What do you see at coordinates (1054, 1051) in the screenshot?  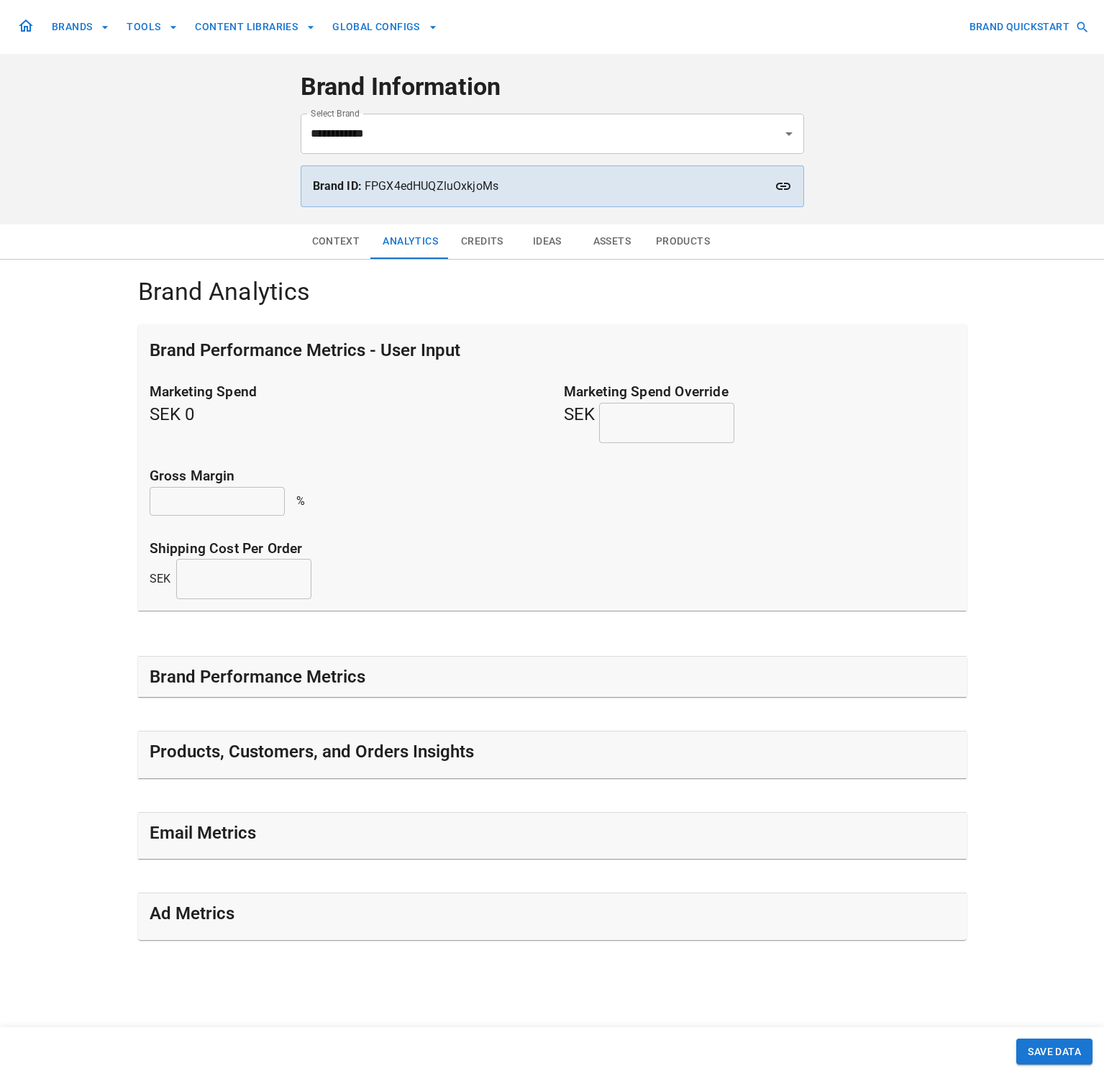 I see `button: SAVE DATA` at bounding box center [1054, 1051].